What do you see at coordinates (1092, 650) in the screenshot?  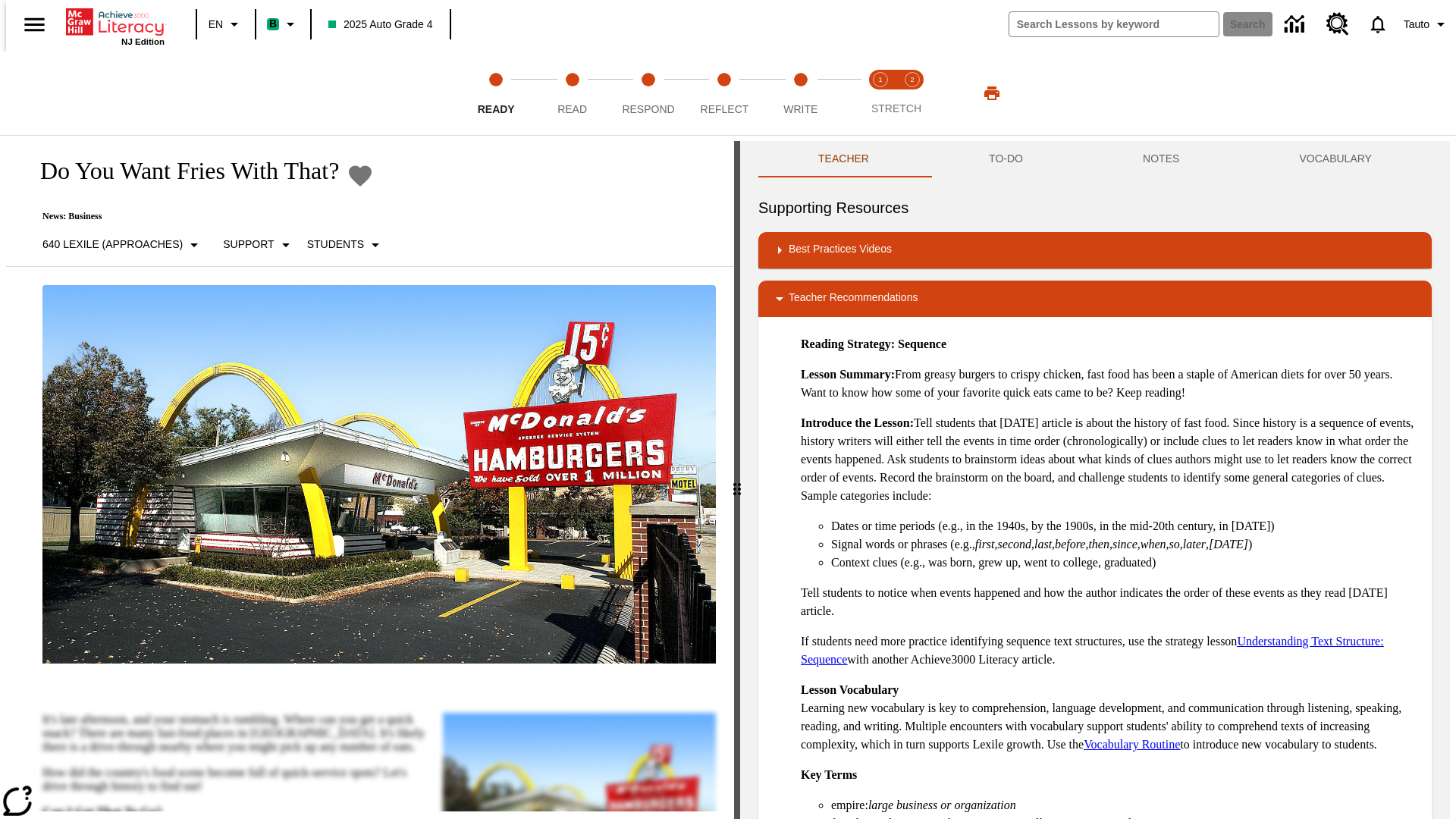 I see `u: Understanding Text Structure: Sequence` at bounding box center [1092, 650].